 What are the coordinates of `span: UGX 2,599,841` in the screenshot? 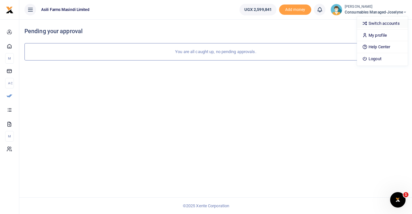 It's located at (258, 10).